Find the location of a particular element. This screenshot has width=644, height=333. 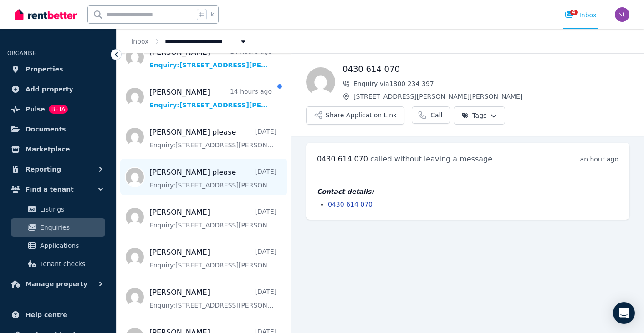

a: Help centre is located at coordinates (58, 315).